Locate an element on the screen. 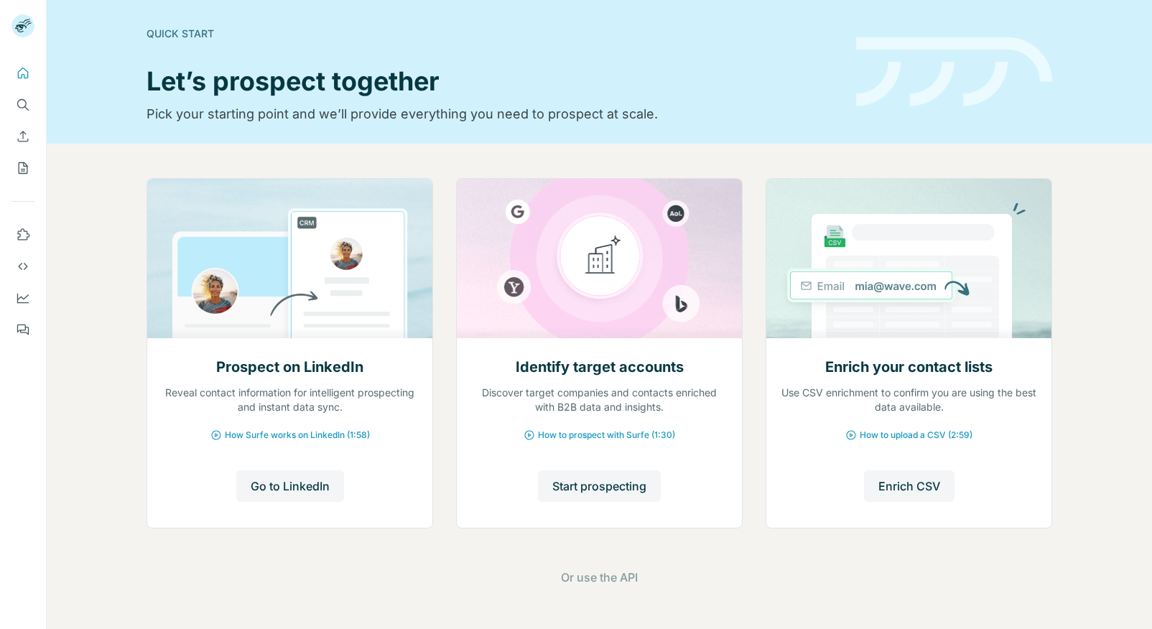 This screenshot has width=1152, height=629. span: How to prospect with Surfe (1:30) is located at coordinates (606, 435).